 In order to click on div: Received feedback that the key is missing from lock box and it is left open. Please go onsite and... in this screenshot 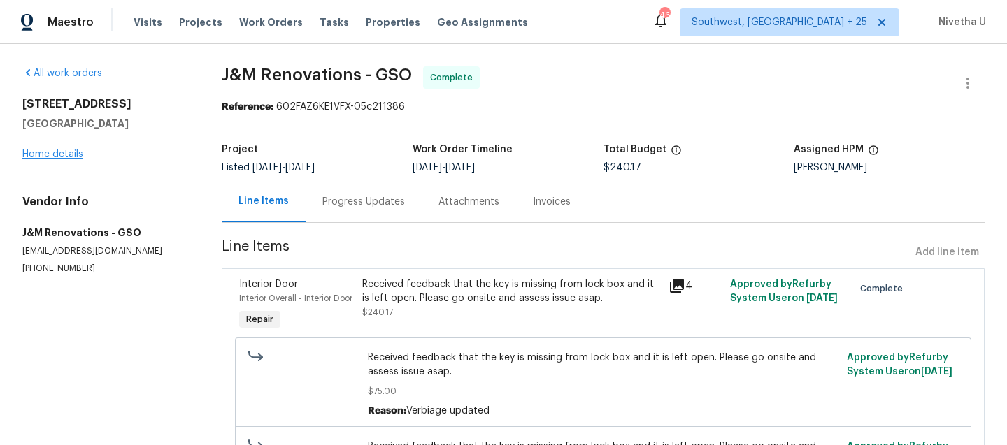, I will do `click(511, 292)`.